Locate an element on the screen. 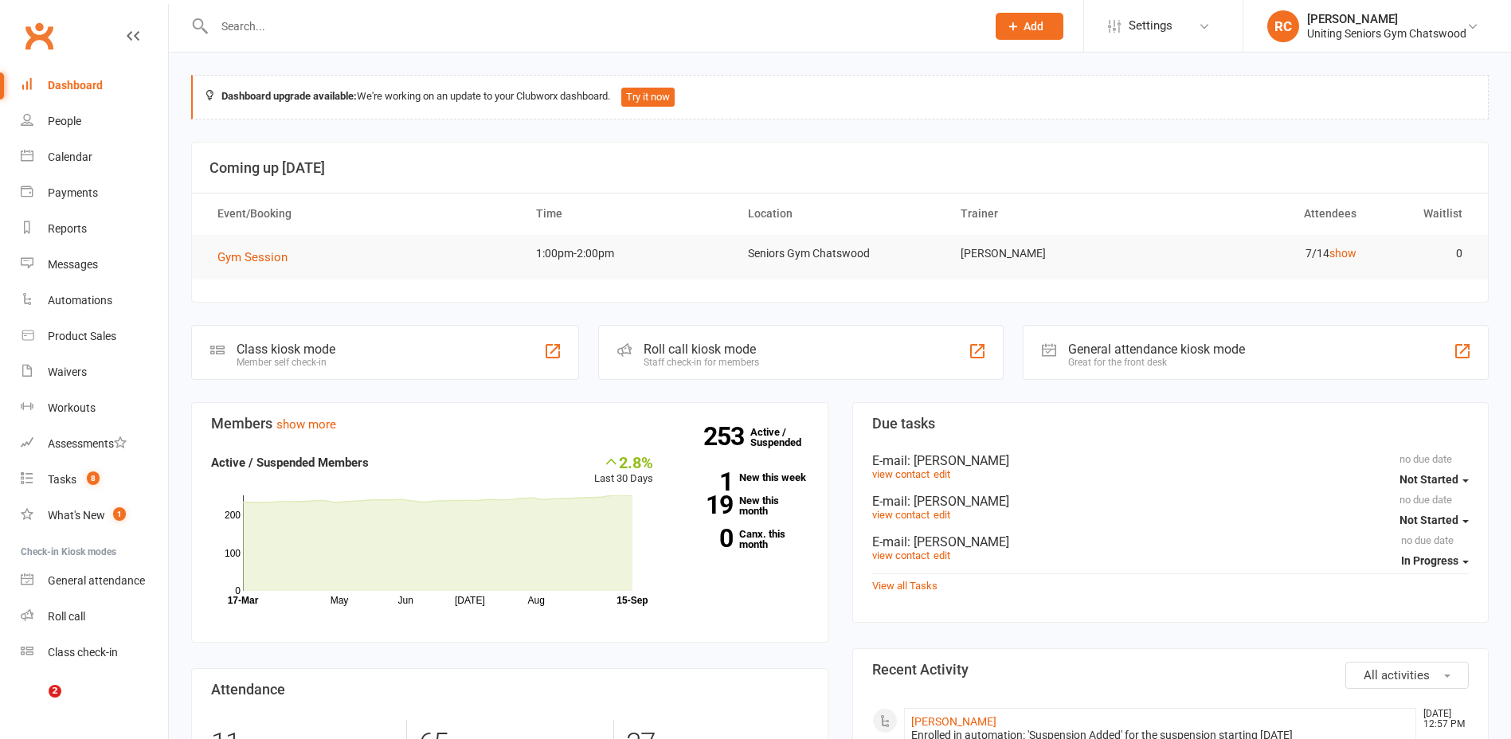 Image resolution: width=1511 pixels, height=739 pixels. th: Attendees is located at coordinates (1264, 213).